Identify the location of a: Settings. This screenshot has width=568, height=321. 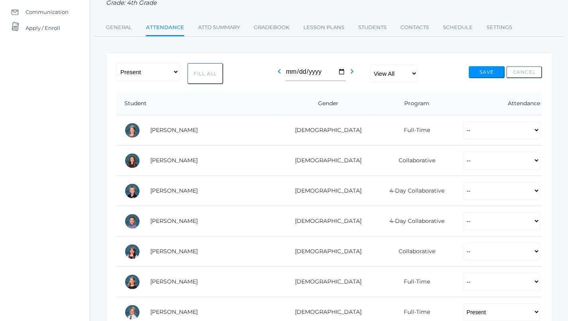
(499, 27).